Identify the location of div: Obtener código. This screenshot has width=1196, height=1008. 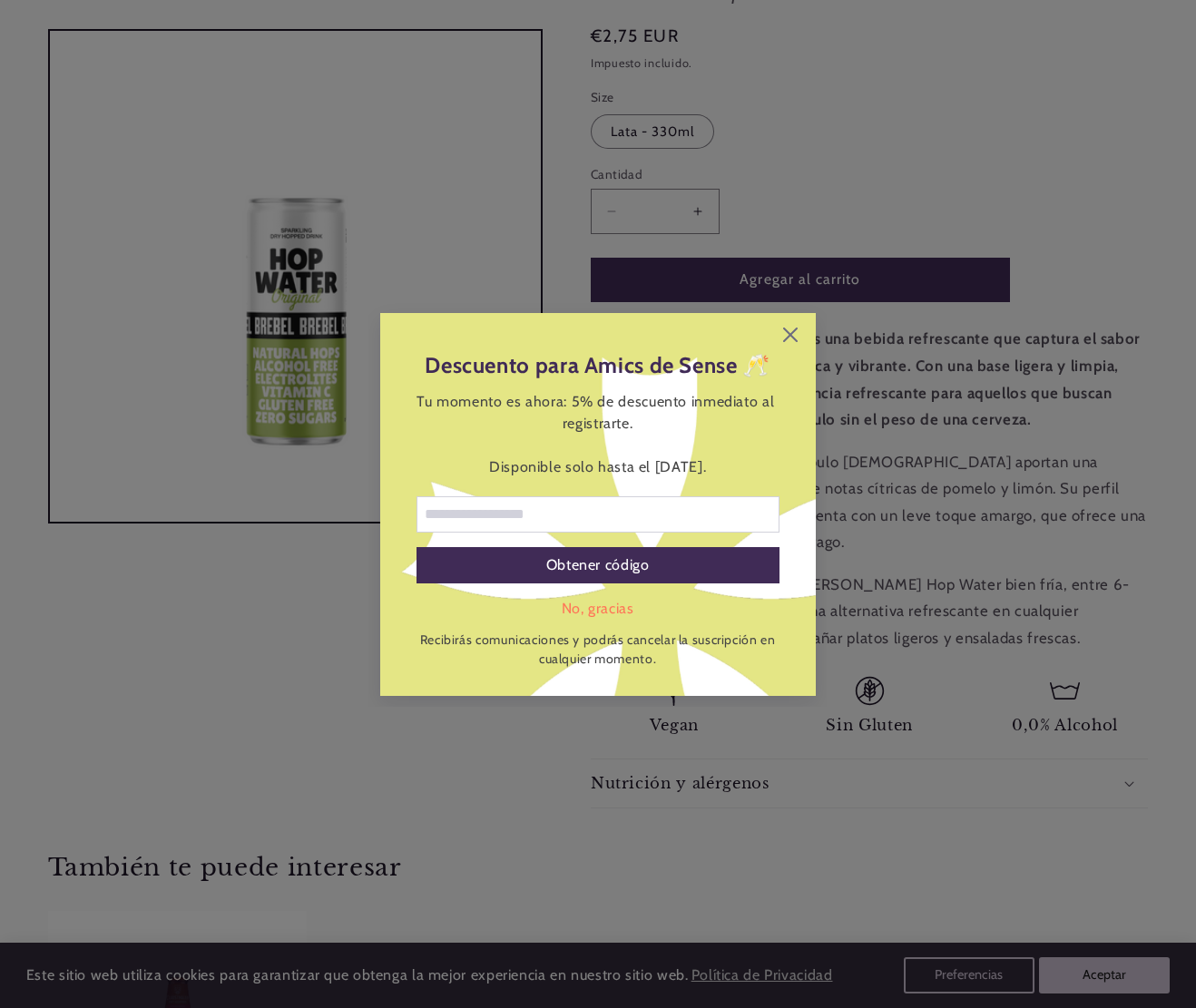
(598, 565).